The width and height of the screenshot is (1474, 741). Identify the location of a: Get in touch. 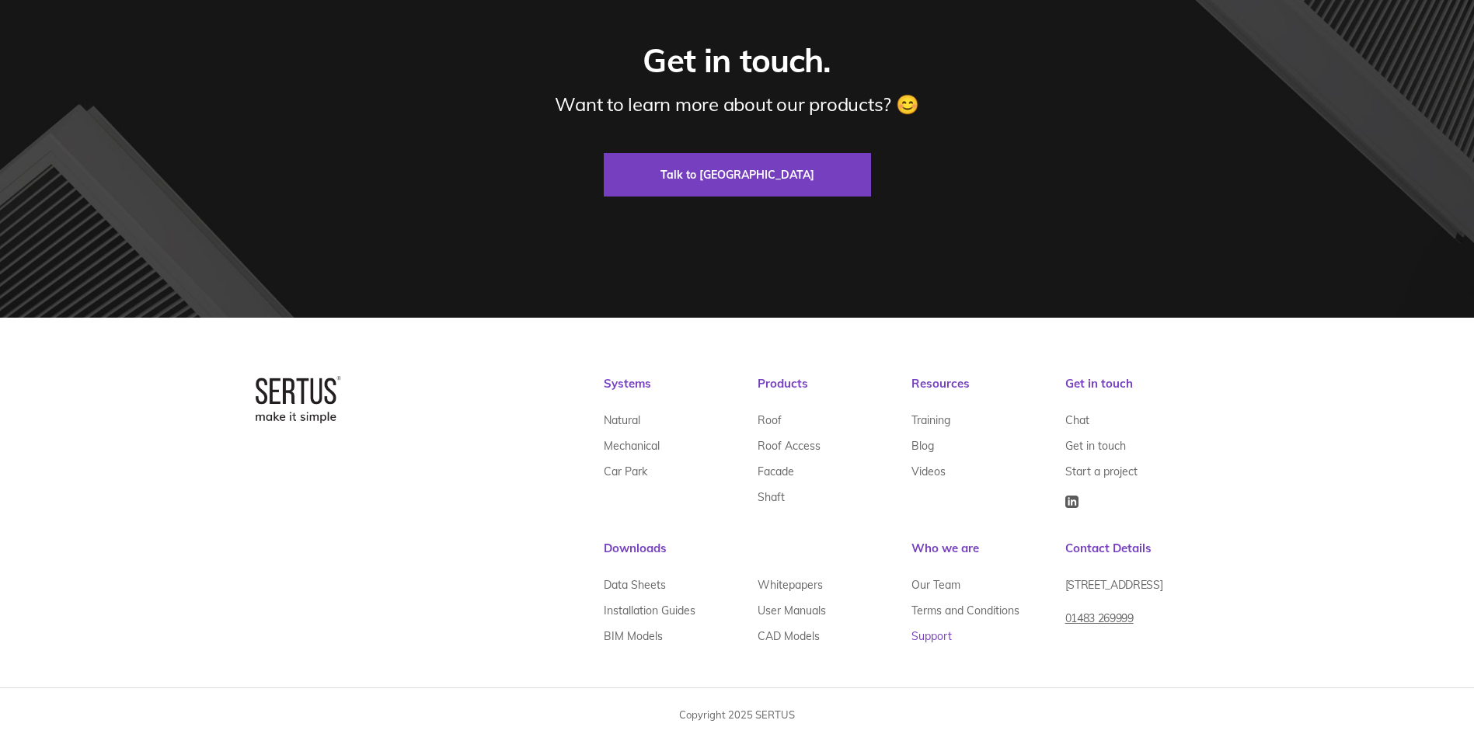
(1095, 445).